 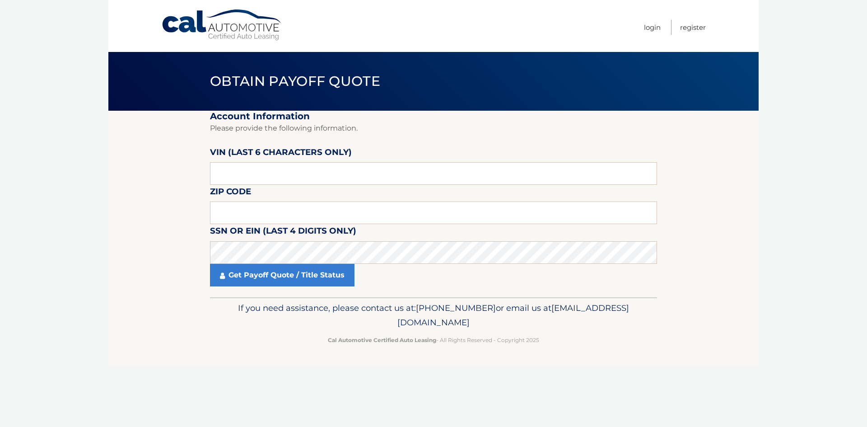 I want to click on h2: Account Information, so click(x=434, y=116).